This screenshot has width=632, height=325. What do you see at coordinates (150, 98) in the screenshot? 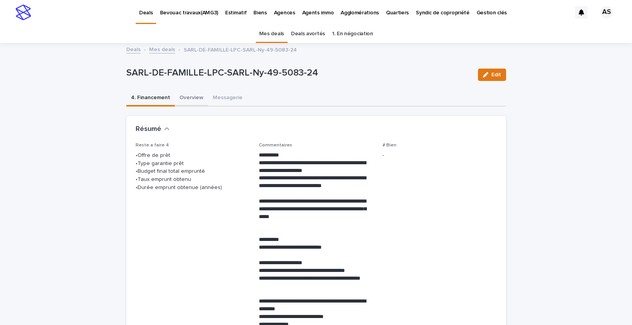
I see `button: 4. Financement` at bounding box center [150, 98].